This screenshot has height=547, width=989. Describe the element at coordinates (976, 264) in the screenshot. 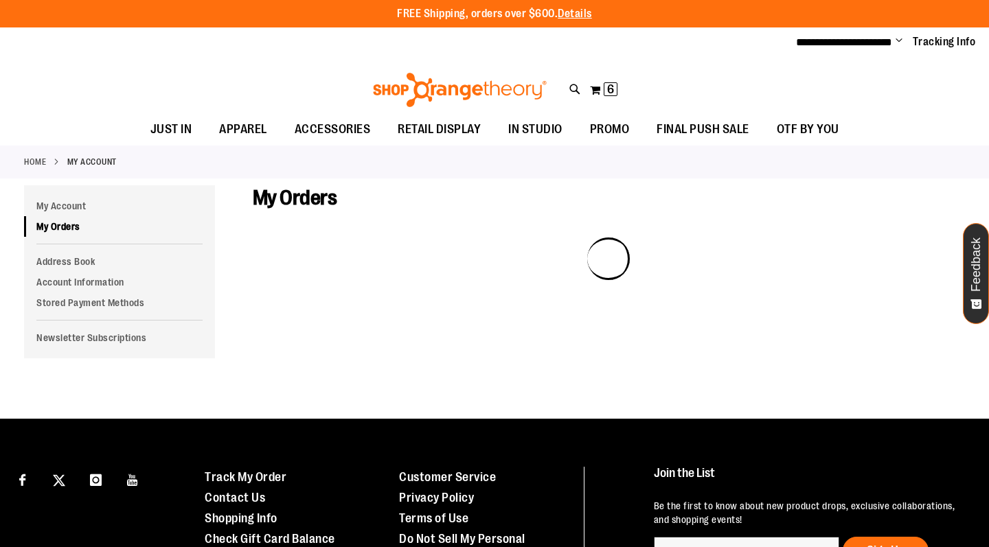

I see `span: Feedback` at that location.